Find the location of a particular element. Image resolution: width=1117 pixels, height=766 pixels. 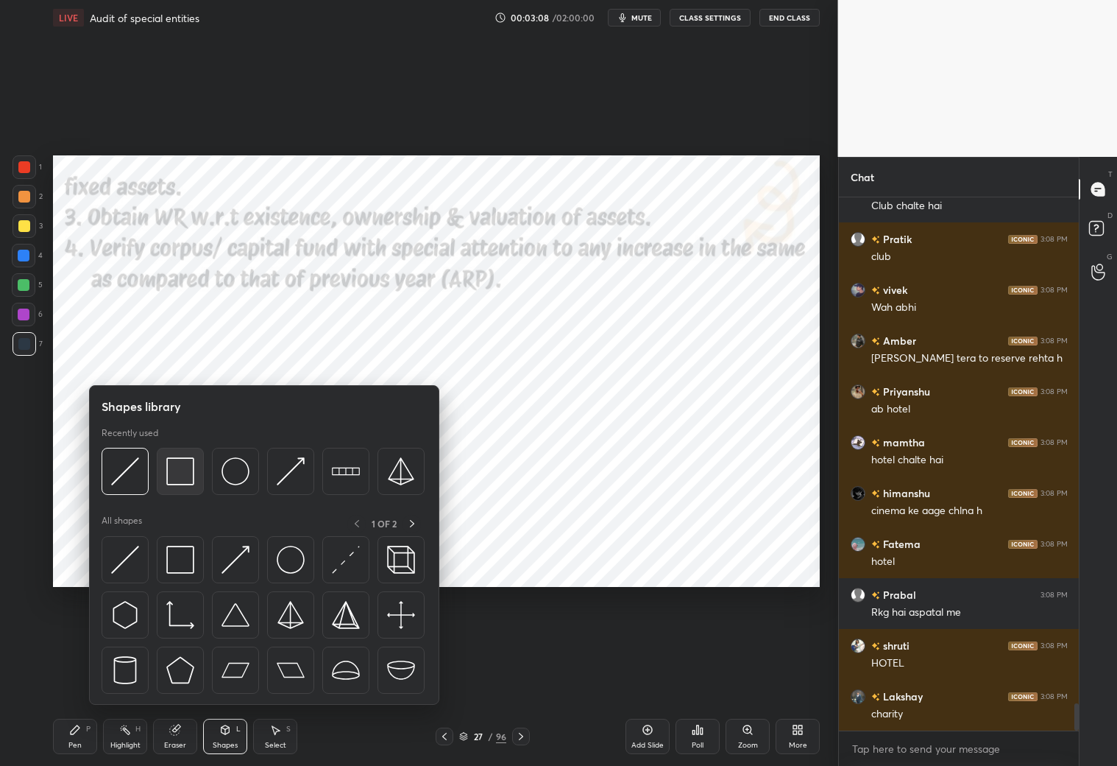

h6: vivek is located at coordinates (894, 289).